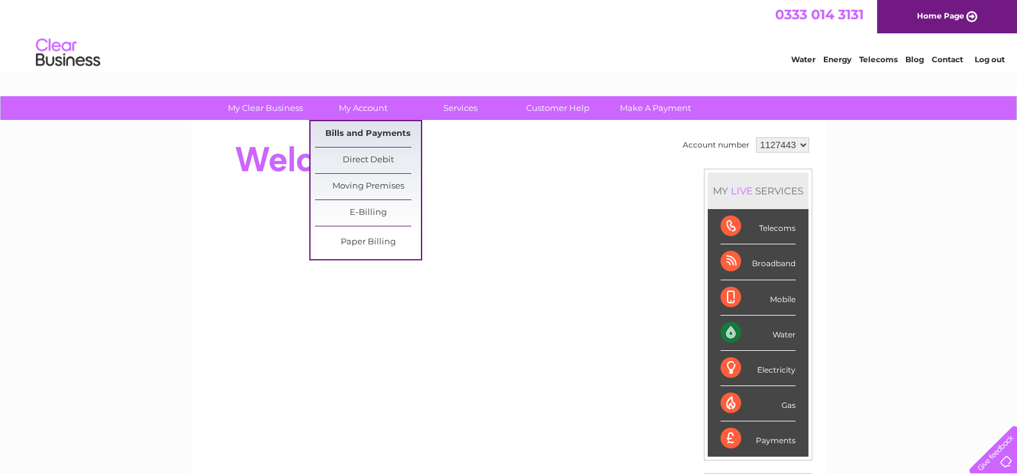 This screenshot has height=474, width=1017. Describe the element at coordinates (757, 403) in the screenshot. I see `div: Gas` at that location.